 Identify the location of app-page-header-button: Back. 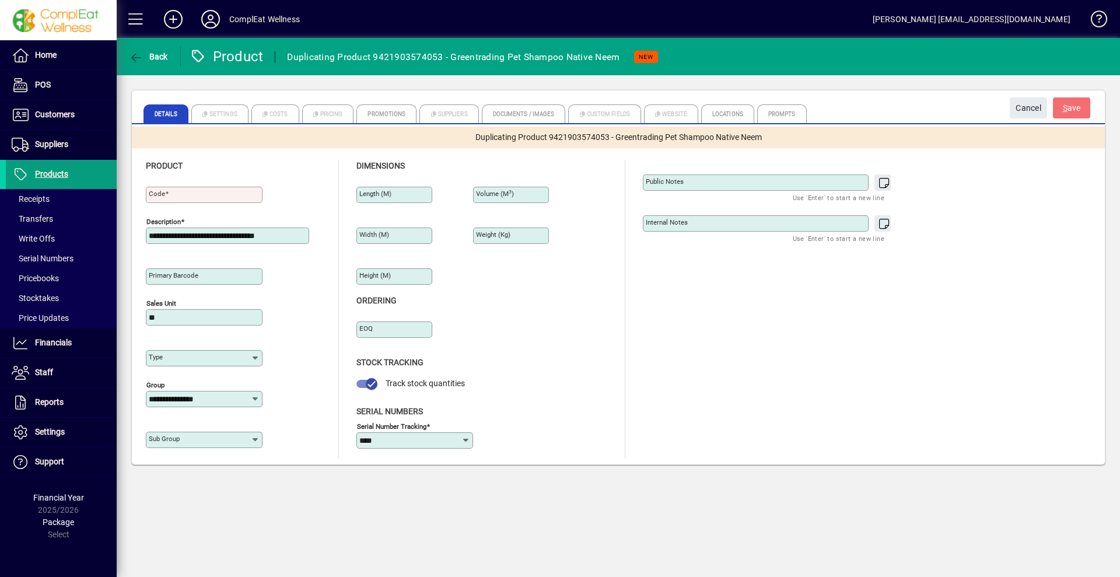
(149, 57).